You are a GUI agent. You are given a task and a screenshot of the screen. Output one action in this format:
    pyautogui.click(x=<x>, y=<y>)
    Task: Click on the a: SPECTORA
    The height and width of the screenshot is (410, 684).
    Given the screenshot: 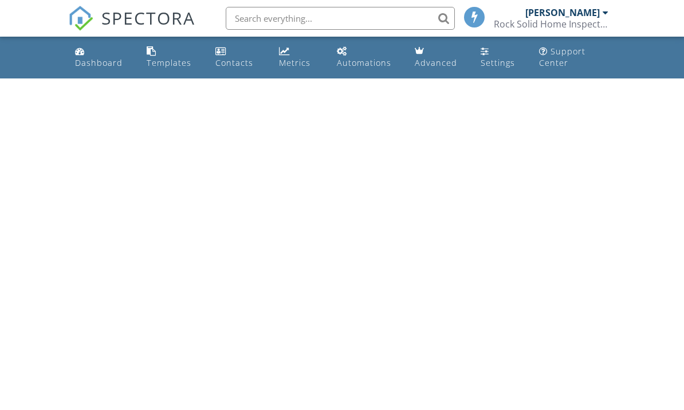 What is the action you would take?
    pyautogui.click(x=132, y=27)
    